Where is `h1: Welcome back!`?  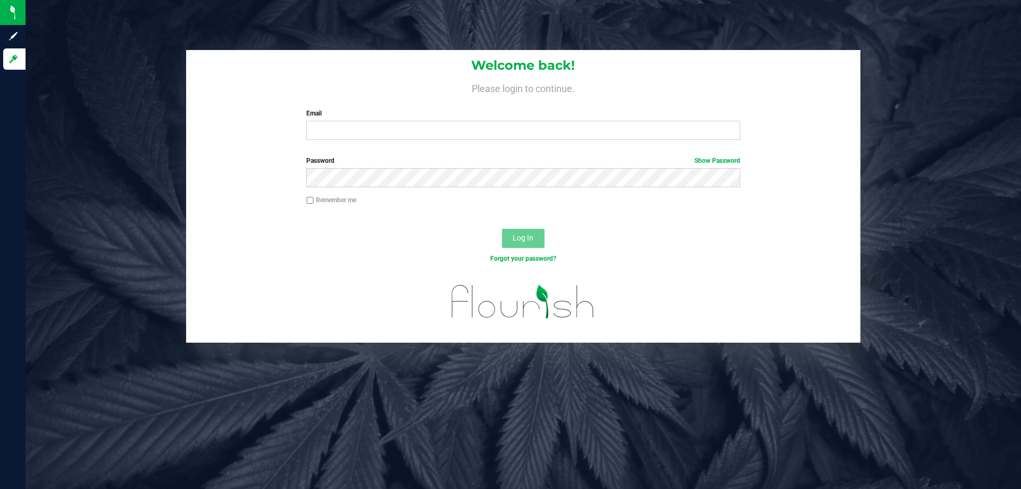 h1: Welcome back! is located at coordinates (523, 65).